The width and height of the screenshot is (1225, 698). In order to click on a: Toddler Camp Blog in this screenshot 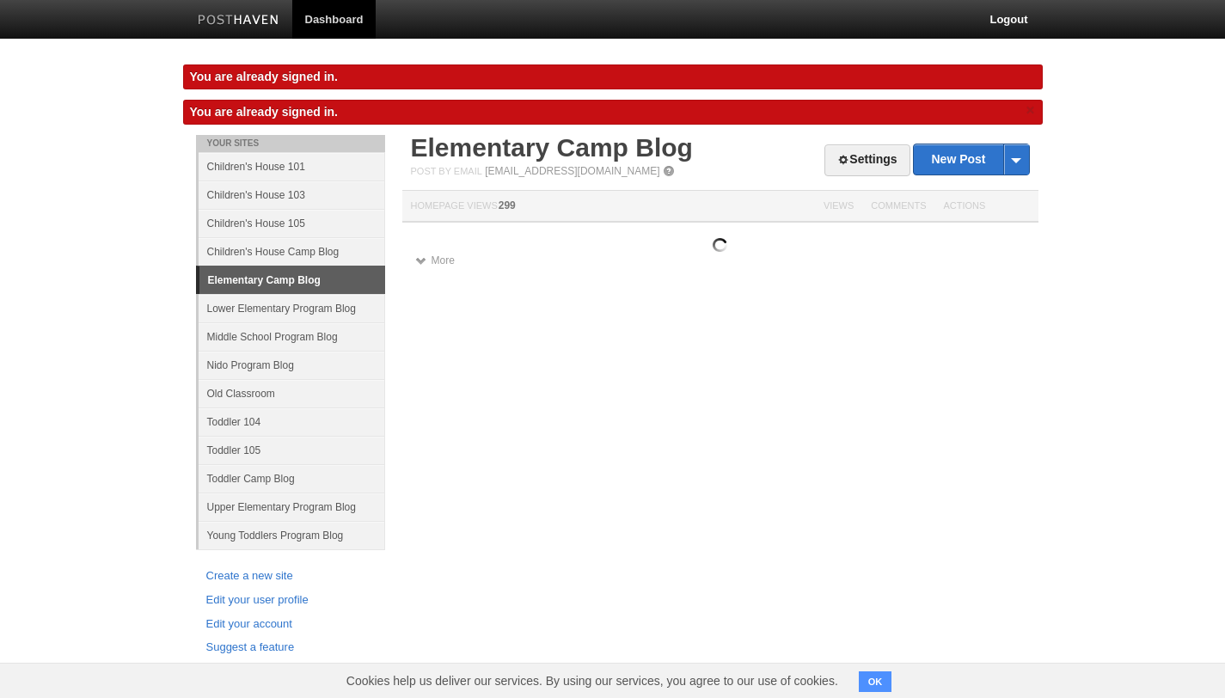, I will do `click(291, 478)`.